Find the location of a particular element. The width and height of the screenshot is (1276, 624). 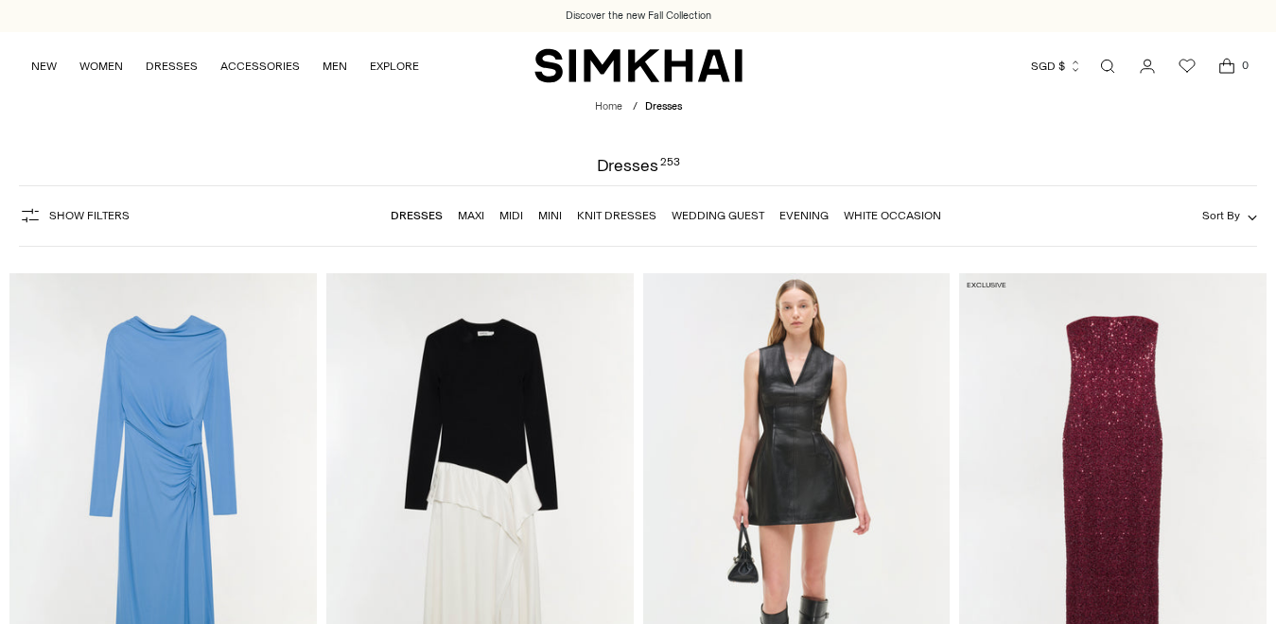

a: Evening is located at coordinates (804, 216).